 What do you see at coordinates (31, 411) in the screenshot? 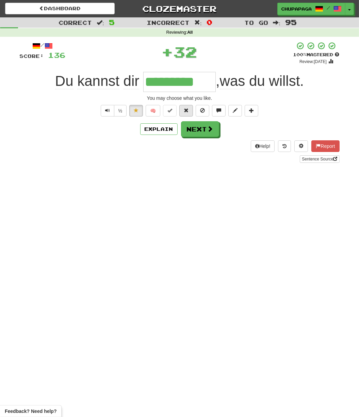
I see `span: Open feedback widget` at bounding box center [31, 411].